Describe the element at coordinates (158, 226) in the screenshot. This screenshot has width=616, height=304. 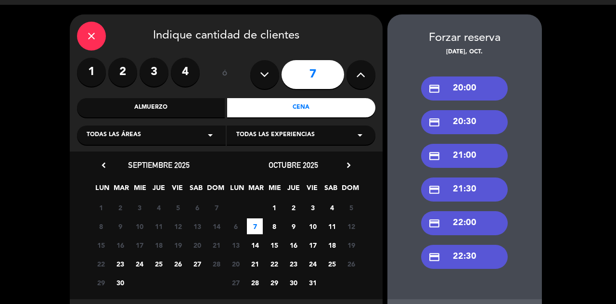
I see `span: 11` at that location.